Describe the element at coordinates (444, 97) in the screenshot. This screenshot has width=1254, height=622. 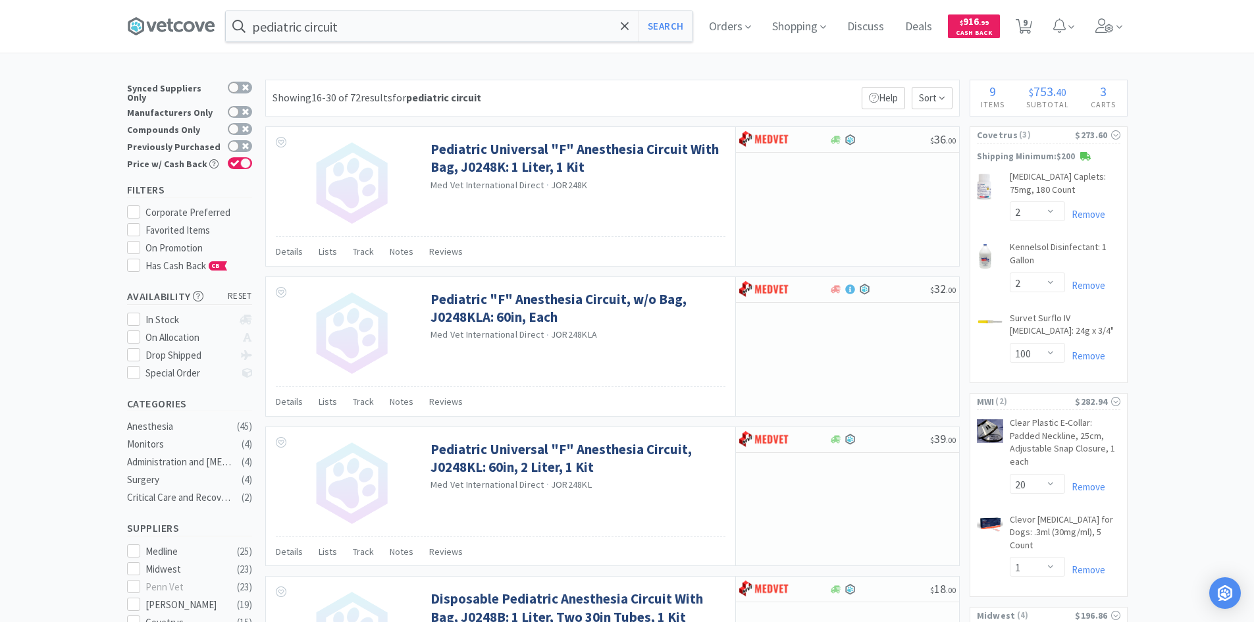
I see `strong: pediatric circuit` at that location.